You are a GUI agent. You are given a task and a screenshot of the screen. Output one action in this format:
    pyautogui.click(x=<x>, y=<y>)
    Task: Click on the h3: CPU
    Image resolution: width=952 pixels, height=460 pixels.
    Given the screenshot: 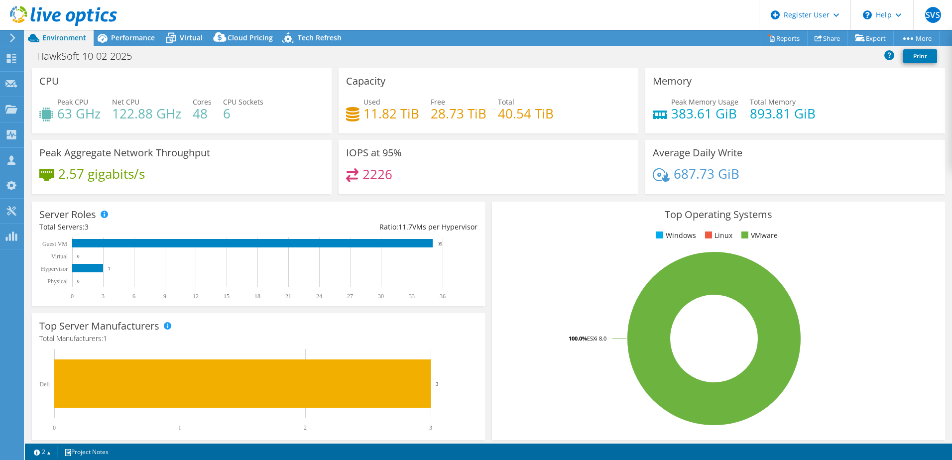 What is the action you would take?
    pyautogui.click(x=49, y=81)
    